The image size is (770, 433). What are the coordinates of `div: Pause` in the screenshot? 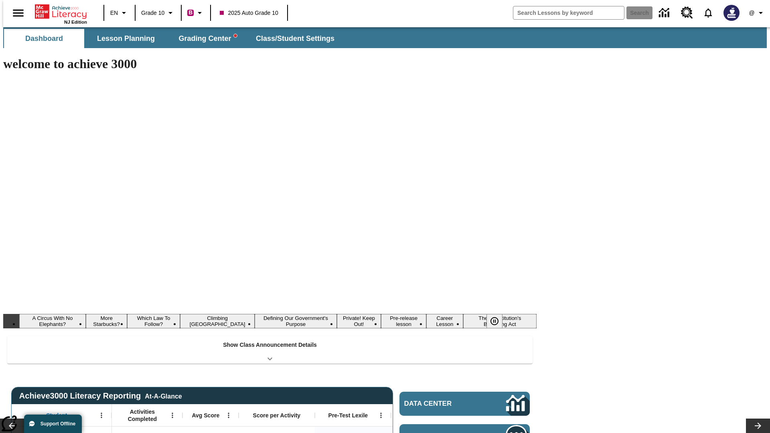 It's located at (498, 321).